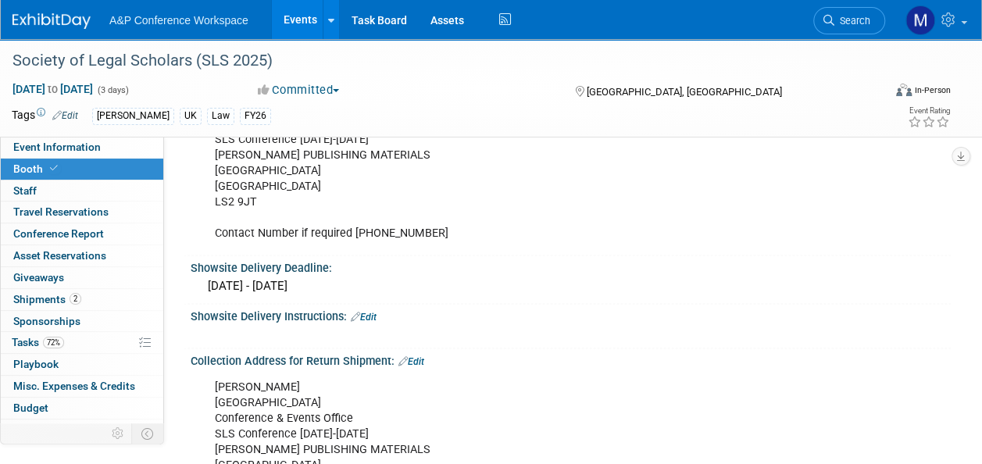 The width and height of the screenshot is (982, 464). I want to click on span: Booth, so click(37, 169).